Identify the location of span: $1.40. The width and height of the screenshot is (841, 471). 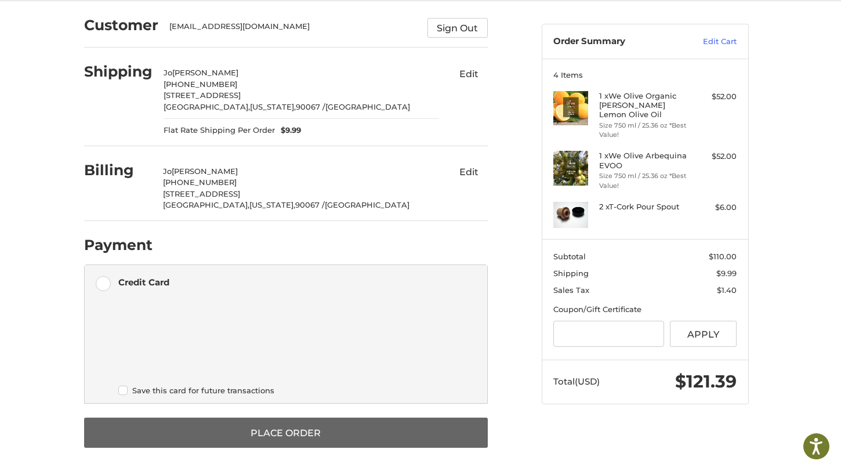
(727, 290).